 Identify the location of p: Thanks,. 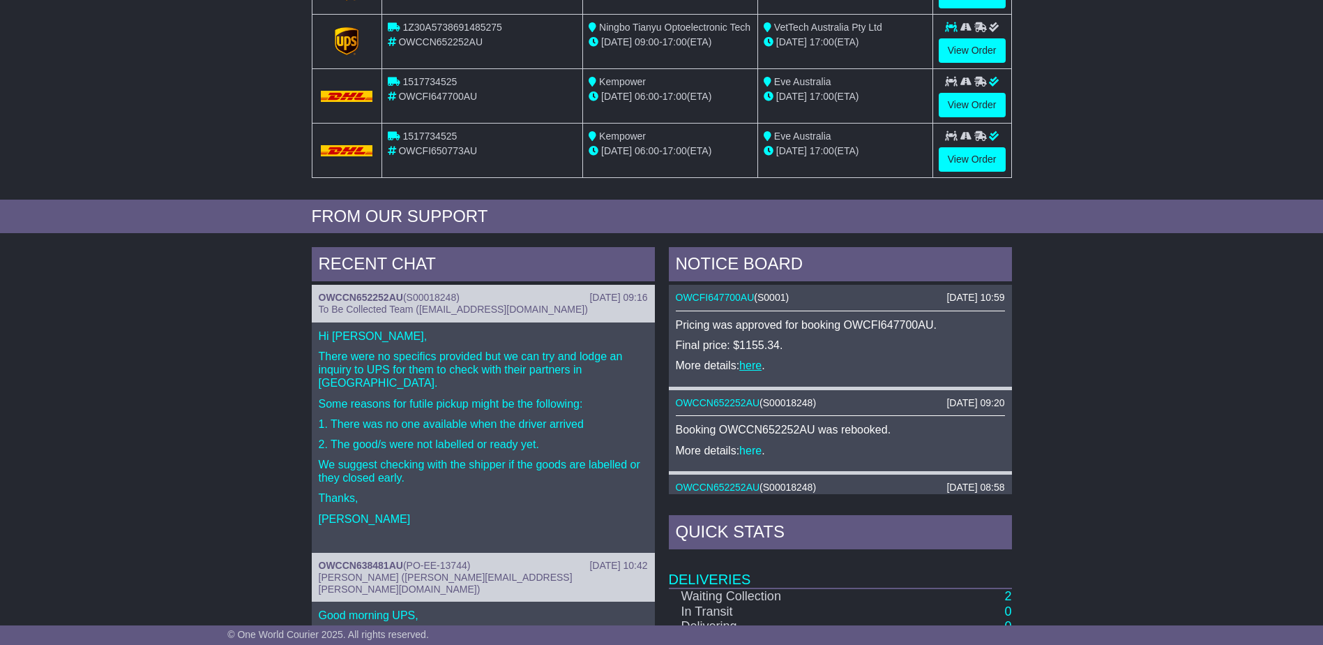
(483, 497).